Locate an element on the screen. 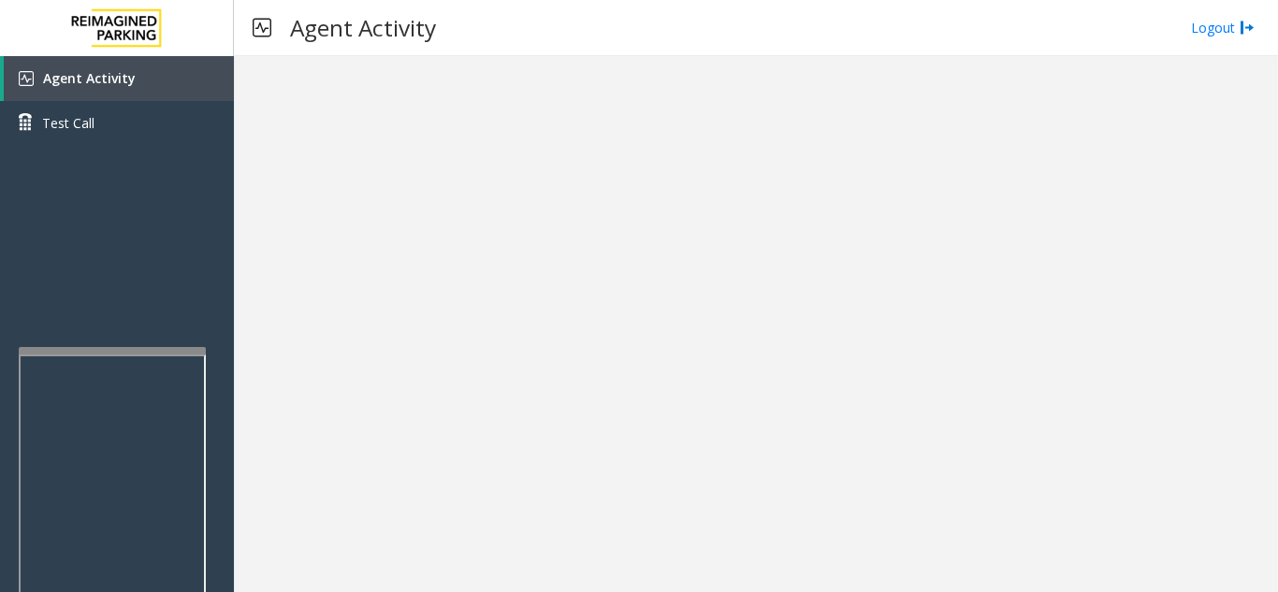 The image size is (1278, 592). h3: Agent Activity is located at coordinates (363, 27).